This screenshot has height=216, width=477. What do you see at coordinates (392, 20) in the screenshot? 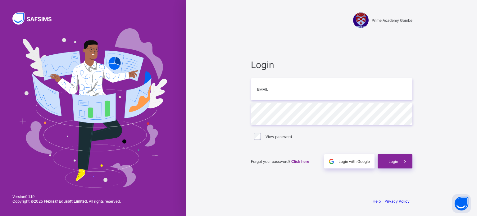
I see `span: Prime Academy Gombe` at bounding box center [392, 20].